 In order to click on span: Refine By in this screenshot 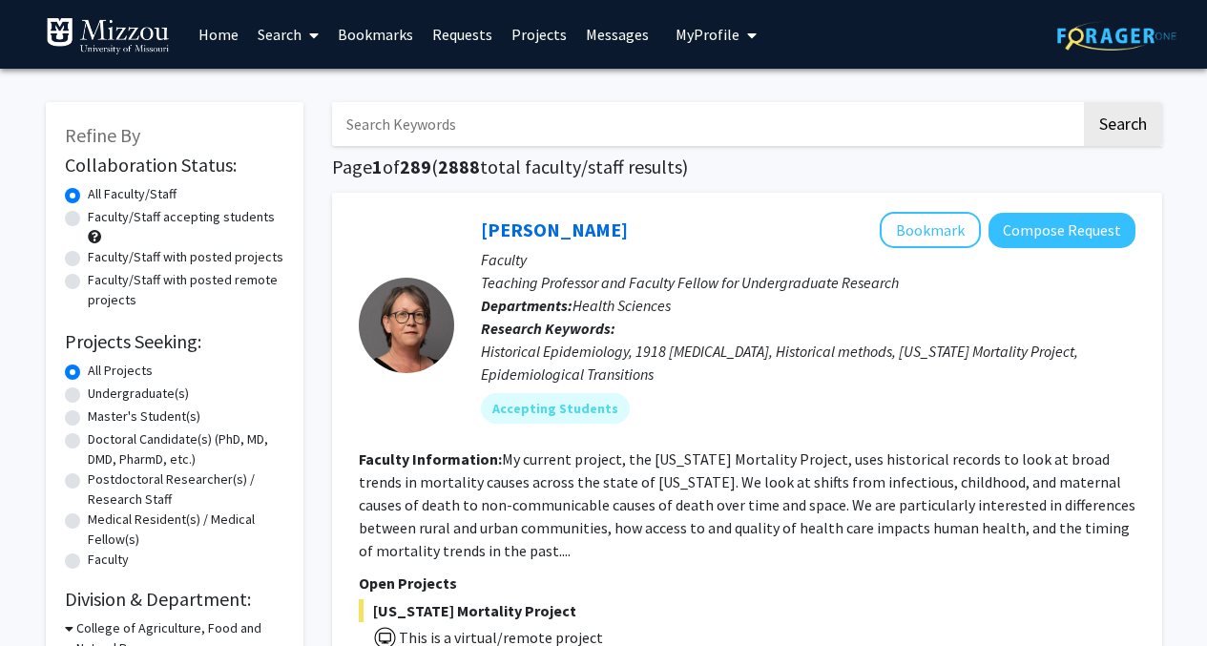, I will do `click(102, 135)`.